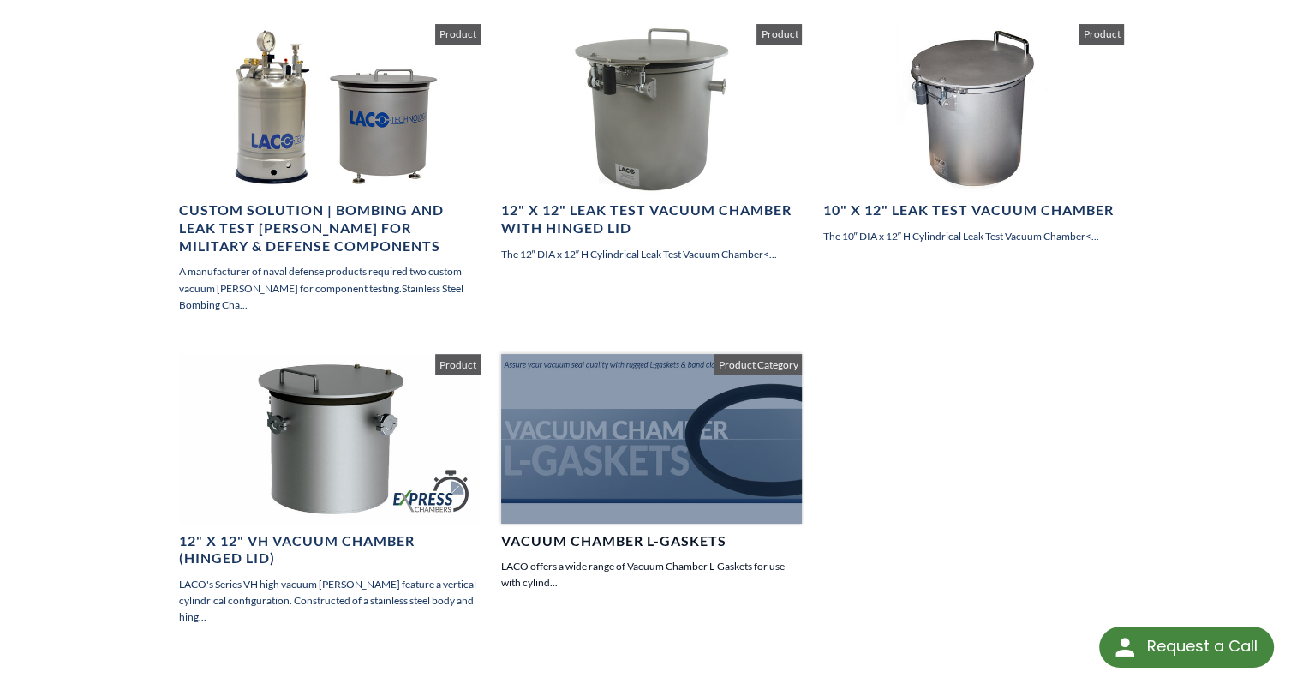 The width and height of the screenshot is (1303, 678). What do you see at coordinates (974, 210) in the screenshot?
I see `h4: 10" X 12" Leak Test Vacuum Chamber` at bounding box center [974, 210].